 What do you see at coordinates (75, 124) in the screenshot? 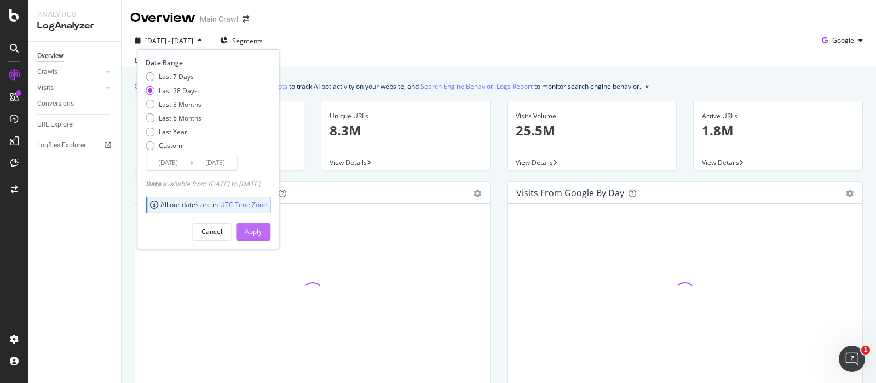
I see `a: URL Explorer` at bounding box center [75, 124].